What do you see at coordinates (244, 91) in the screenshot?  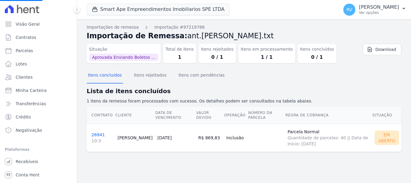 I see `h2: Lista de itens concluídos` at bounding box center [244, 91].